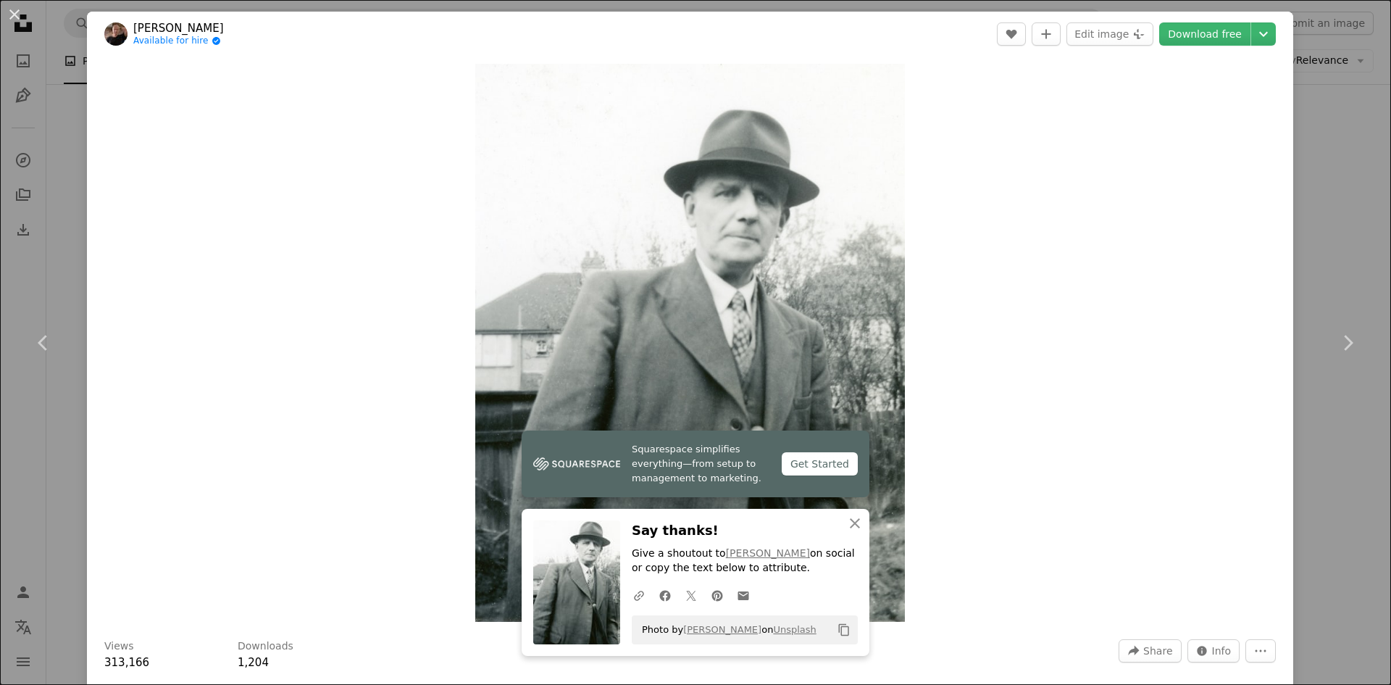 This screenshot has height=685, width=1391. What do you see at coordinates (665, 595) in the screenshot?
I see `a: Share on Facebook` at bounding box center [665, 595].